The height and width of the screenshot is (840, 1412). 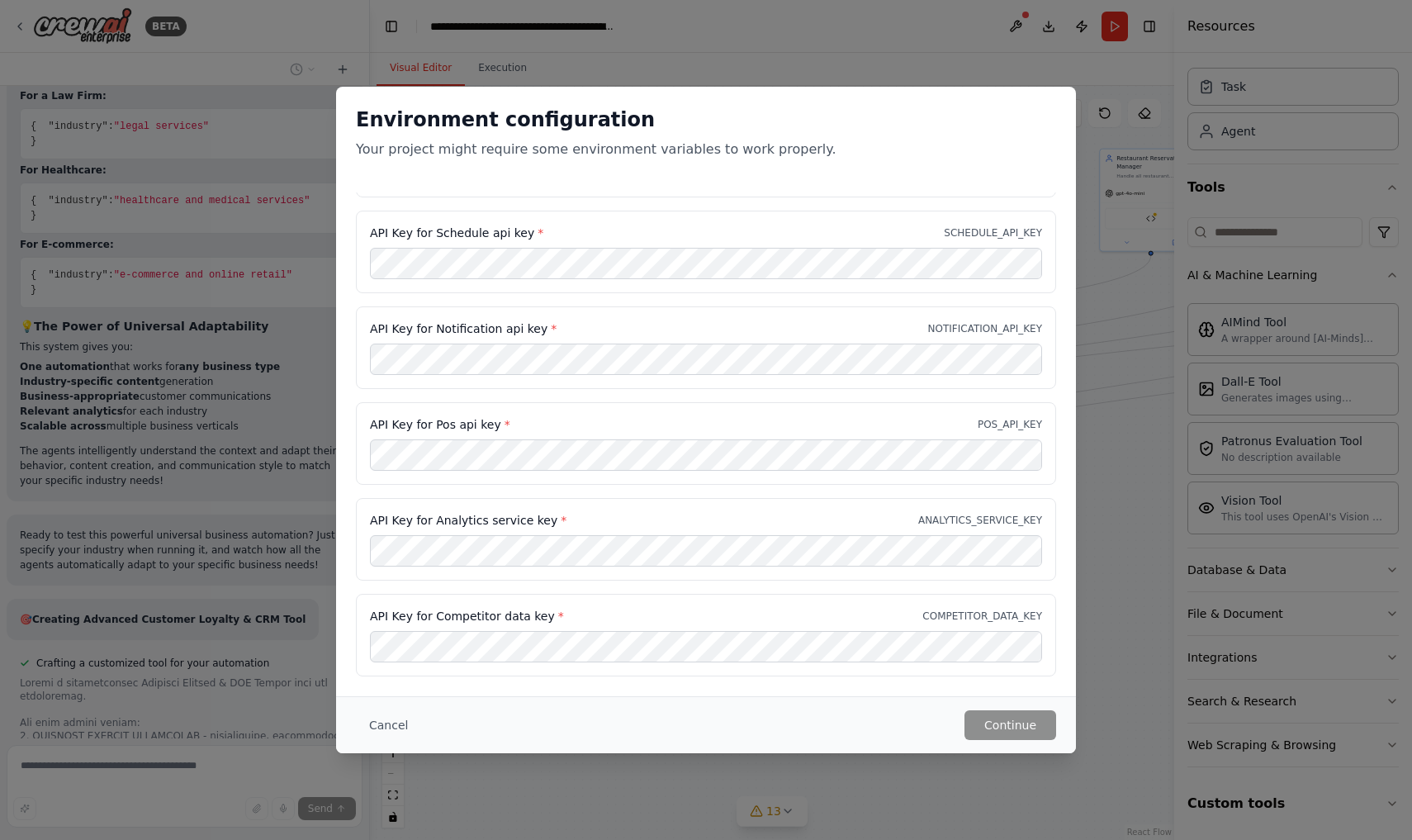 What do you see at coordinates (1010, 725) in the screenshot?
I see `button: Continue` at bounding box center [1010, 725].